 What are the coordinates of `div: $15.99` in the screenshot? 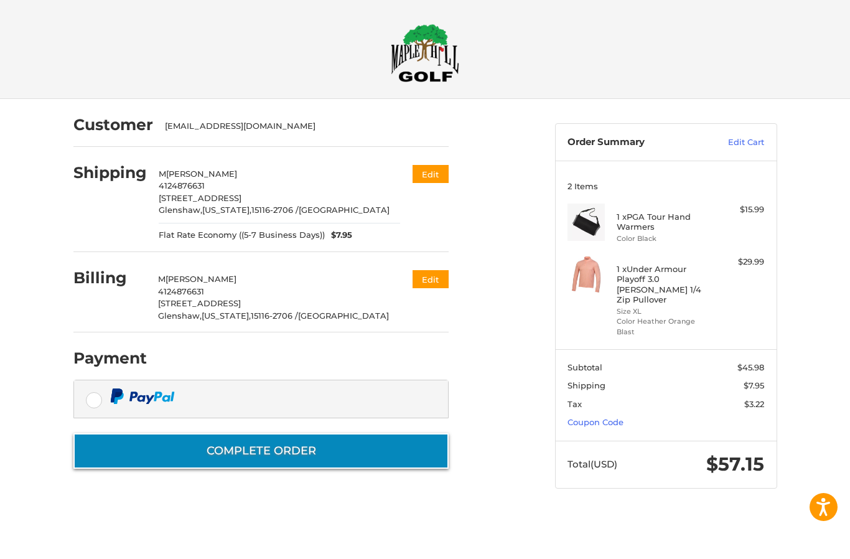 It's located at (740, 210).